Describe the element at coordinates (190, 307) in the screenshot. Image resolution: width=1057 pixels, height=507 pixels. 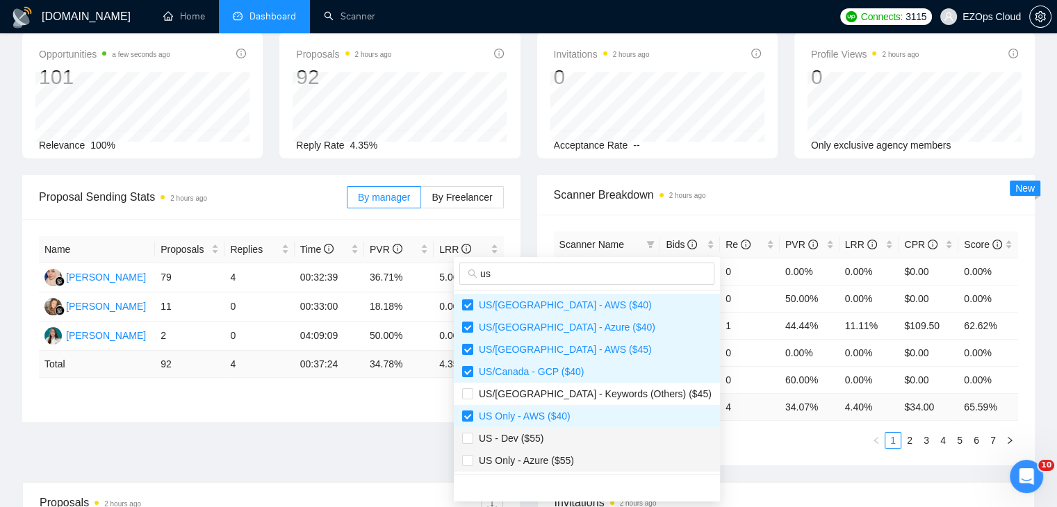
I see `td: 11` at that location.